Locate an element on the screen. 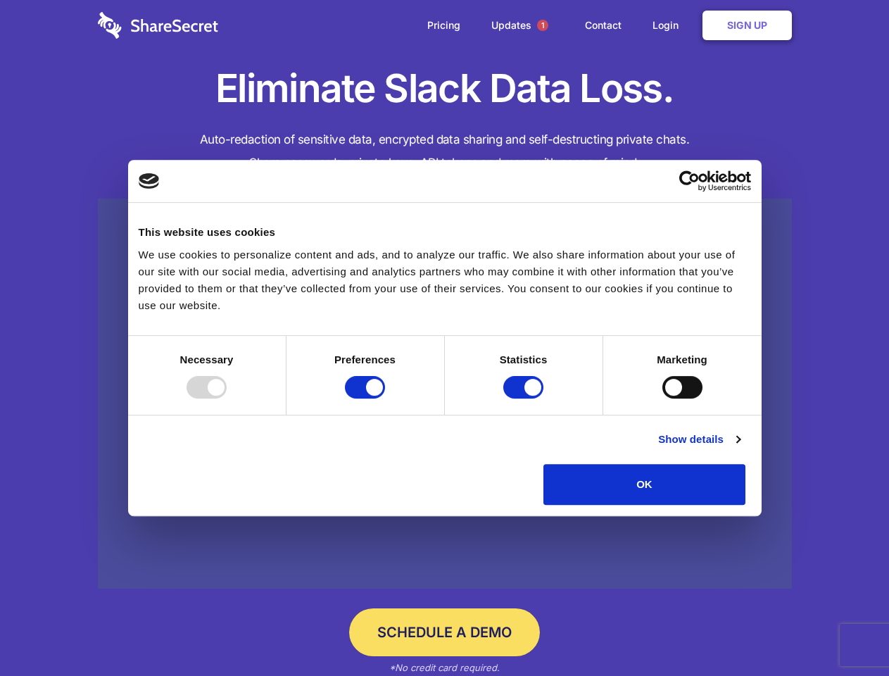  strong: Necessary is located at coordinates (207, 359).